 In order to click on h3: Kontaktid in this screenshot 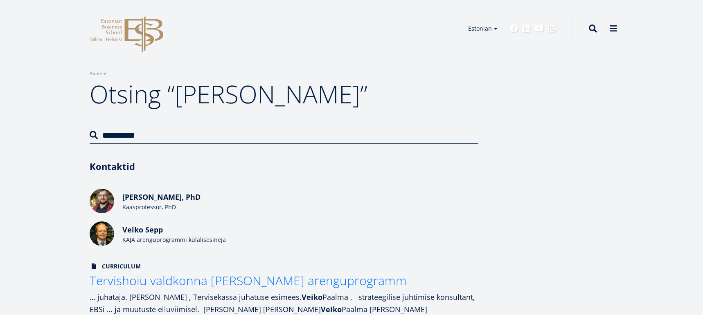, I will do `click(284, 166)`.